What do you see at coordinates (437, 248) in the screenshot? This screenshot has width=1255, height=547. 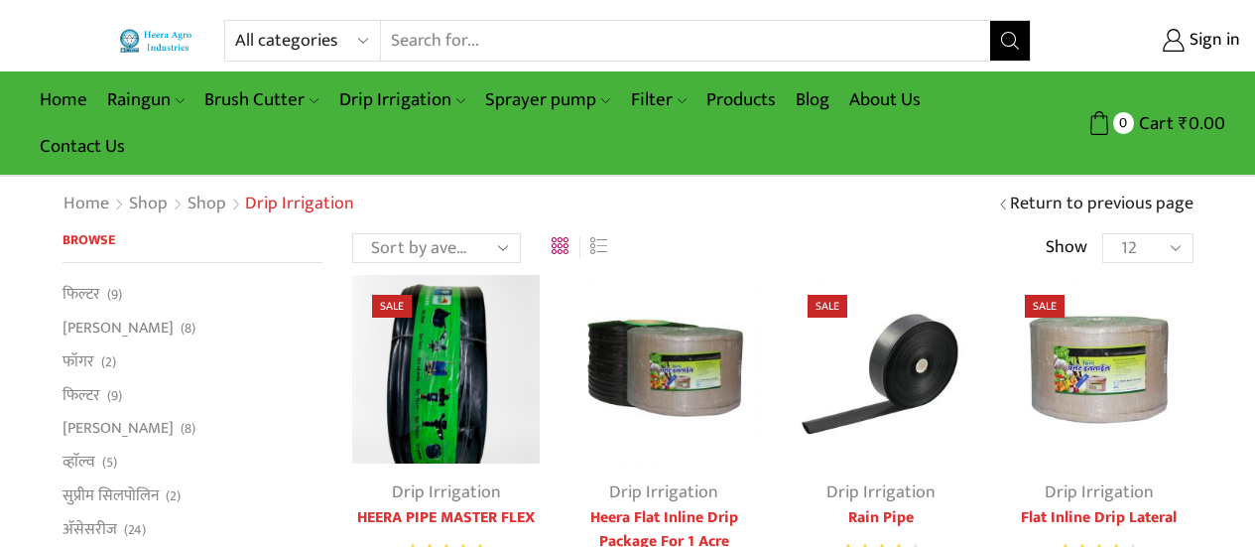 I see `select: Shop order` at bounding box center [437, 248].